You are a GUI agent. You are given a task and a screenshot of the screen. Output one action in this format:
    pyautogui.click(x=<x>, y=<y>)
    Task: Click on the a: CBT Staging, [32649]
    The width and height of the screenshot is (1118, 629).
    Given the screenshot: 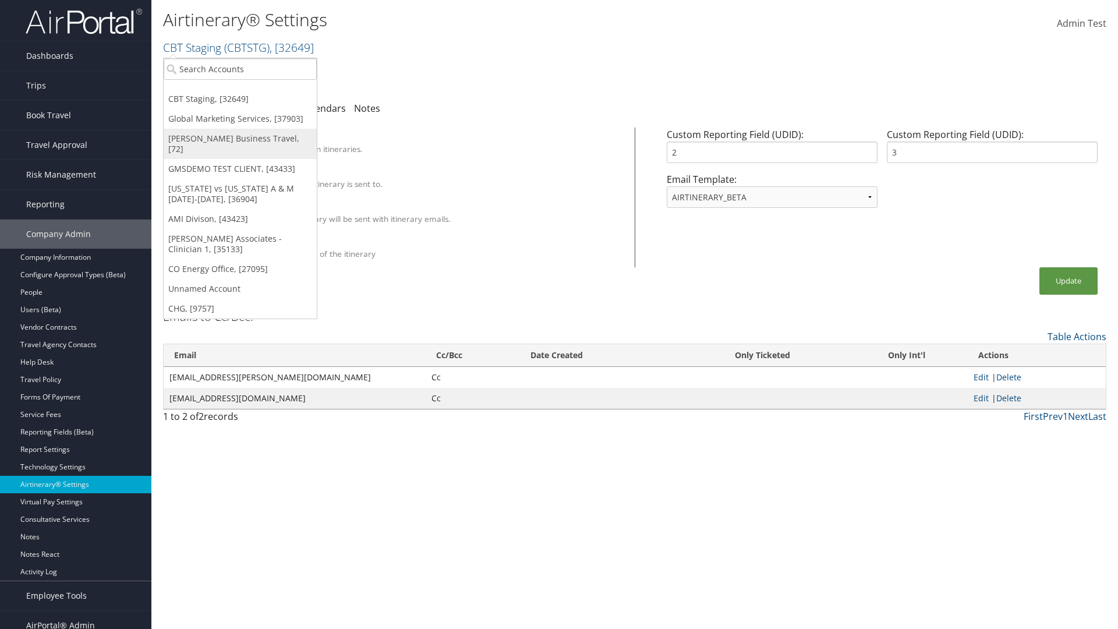 What is the action you would take?
    pyautogui.click(x=240, y=99)
    